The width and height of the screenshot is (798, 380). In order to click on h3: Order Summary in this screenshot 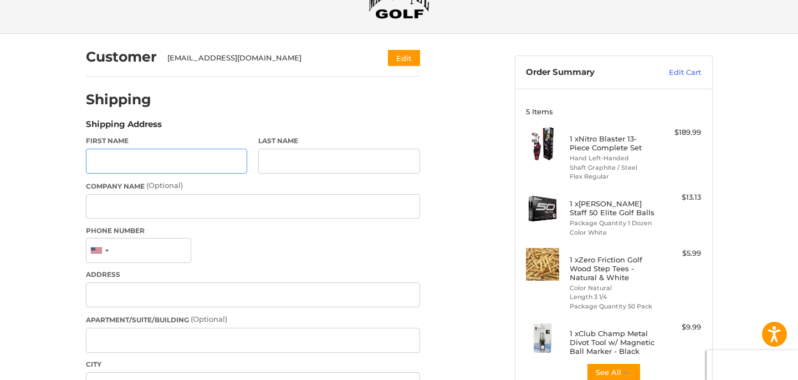, I will do `click(585, 73)`.